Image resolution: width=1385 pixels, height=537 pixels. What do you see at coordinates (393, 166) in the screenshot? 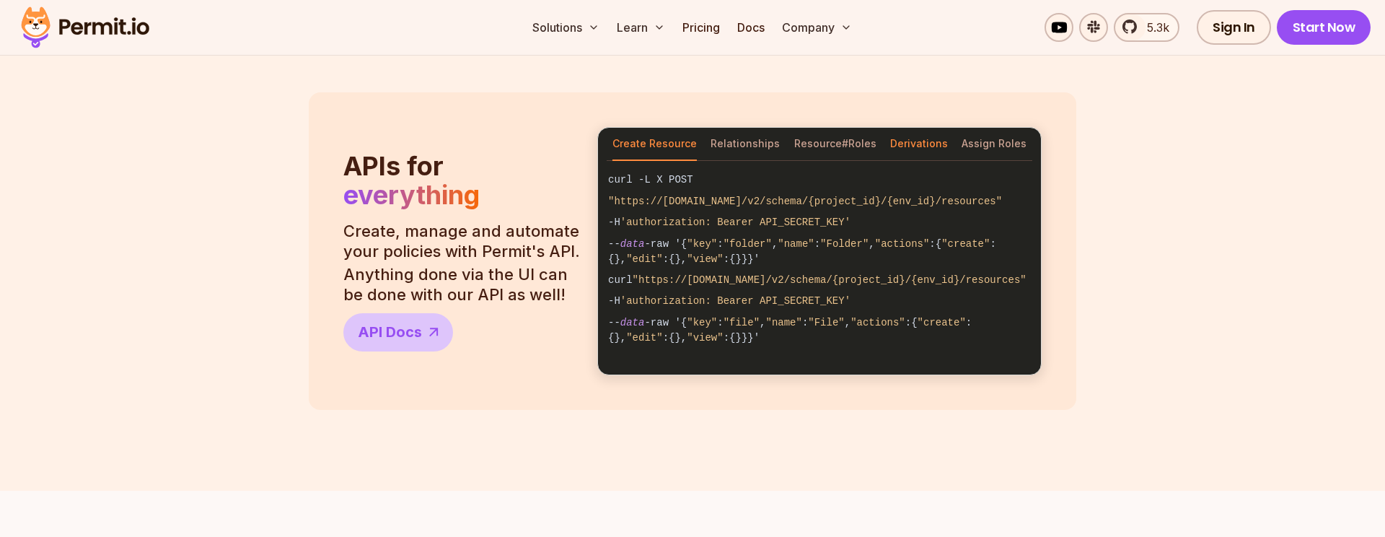
I see `span: APIs for` at bounding box center [393, 166].